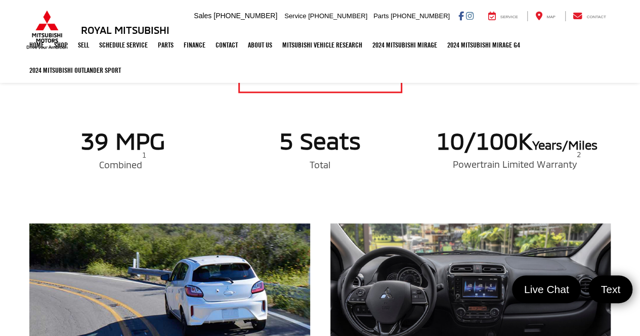  I want to click on a: Text, so click(610, 289).